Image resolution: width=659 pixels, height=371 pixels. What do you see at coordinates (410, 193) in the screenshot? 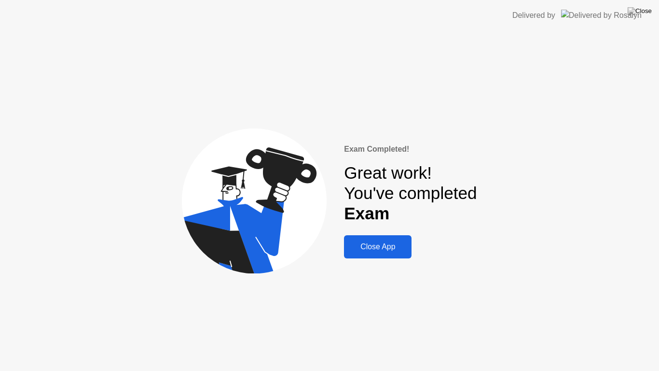
I see `div: Great work! You've completed` at bounding box center [410, 193].